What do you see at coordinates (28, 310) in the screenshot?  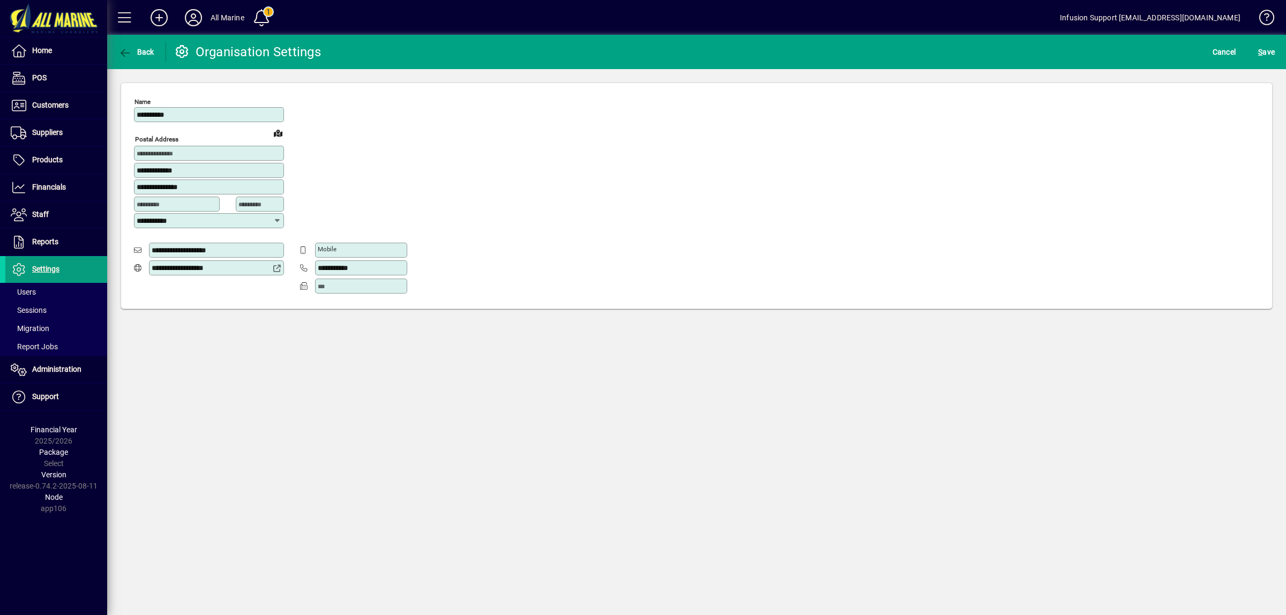 I see `span: Sessions` at bounding box center [28, 310].